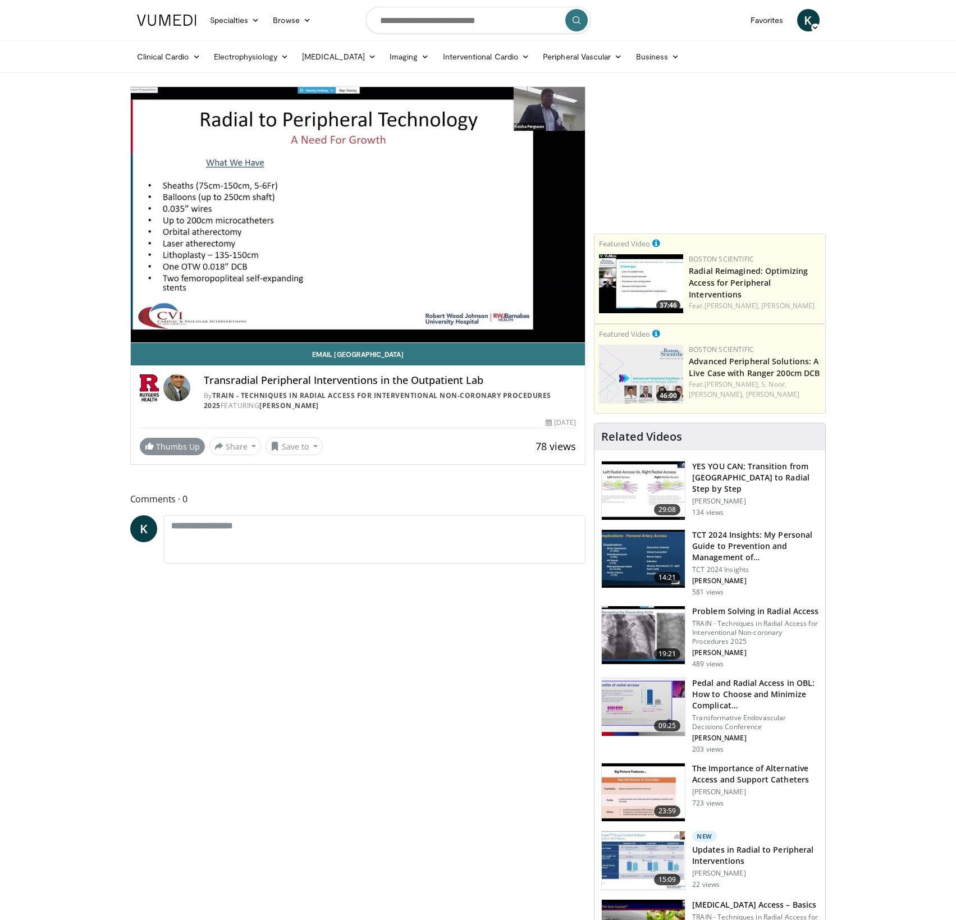  What do you see at coordinates (705, 837) in the screenshot?
I see `p: New` at bounding box center [705, 837].